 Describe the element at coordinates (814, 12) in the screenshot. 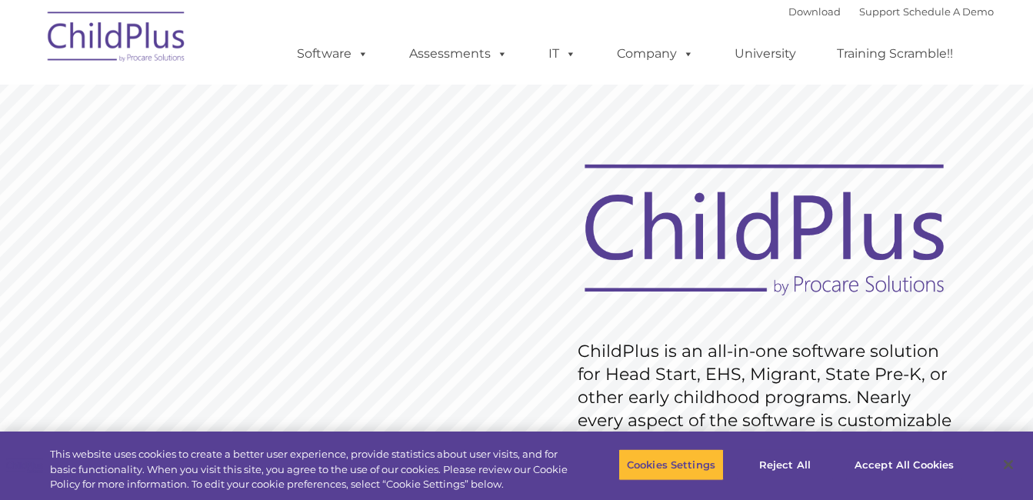

I see `a: Download` at that location.